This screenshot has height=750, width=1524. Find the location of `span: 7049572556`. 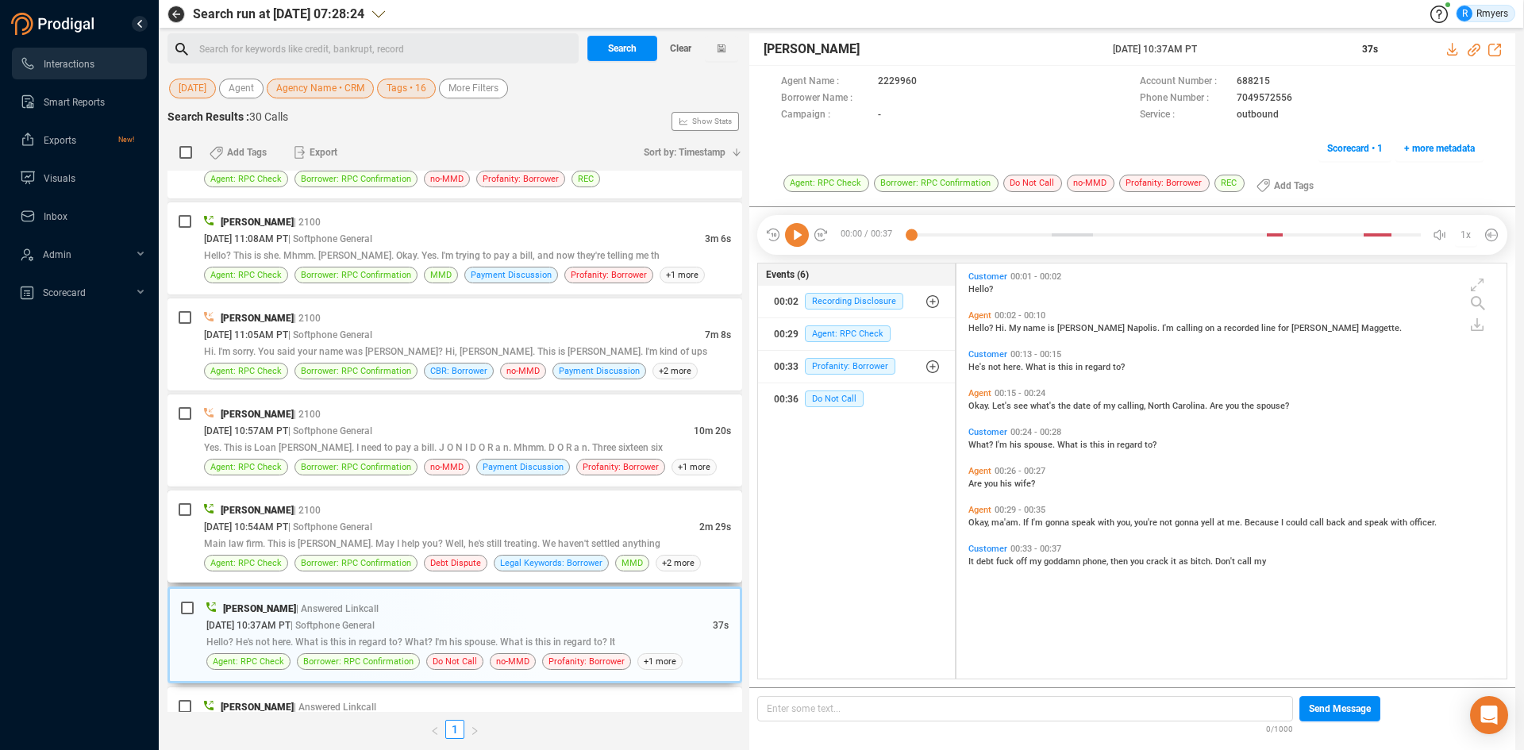

span: 7049572556 is located at coordinates (1265, 98).